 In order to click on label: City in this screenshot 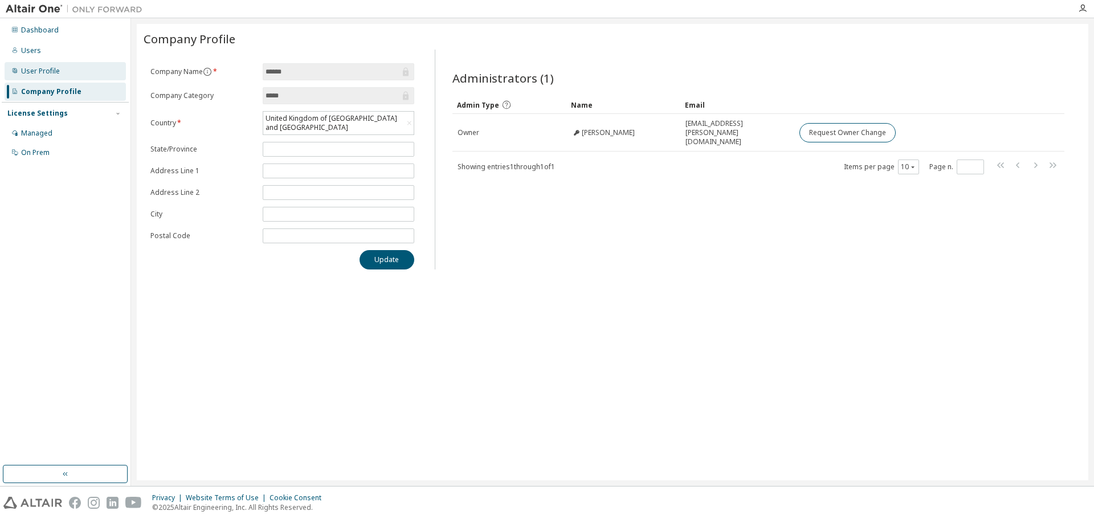, I will do `click(203, 214)`.